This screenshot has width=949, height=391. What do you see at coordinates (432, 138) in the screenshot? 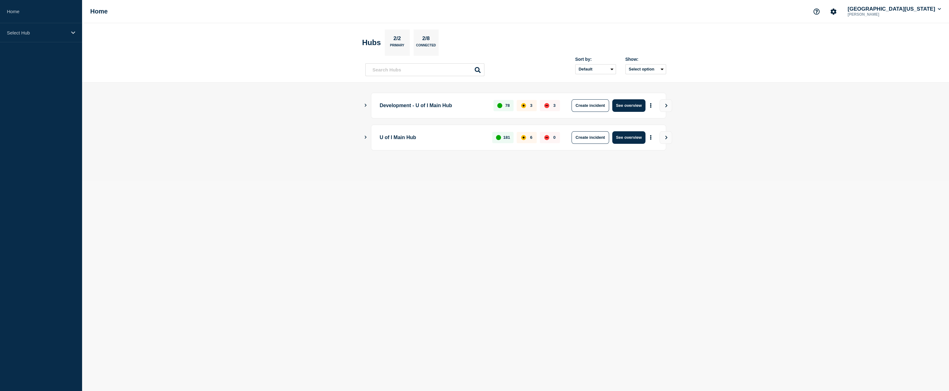
I see `p: U of I Main Hub` at bounding box center [432, 138].